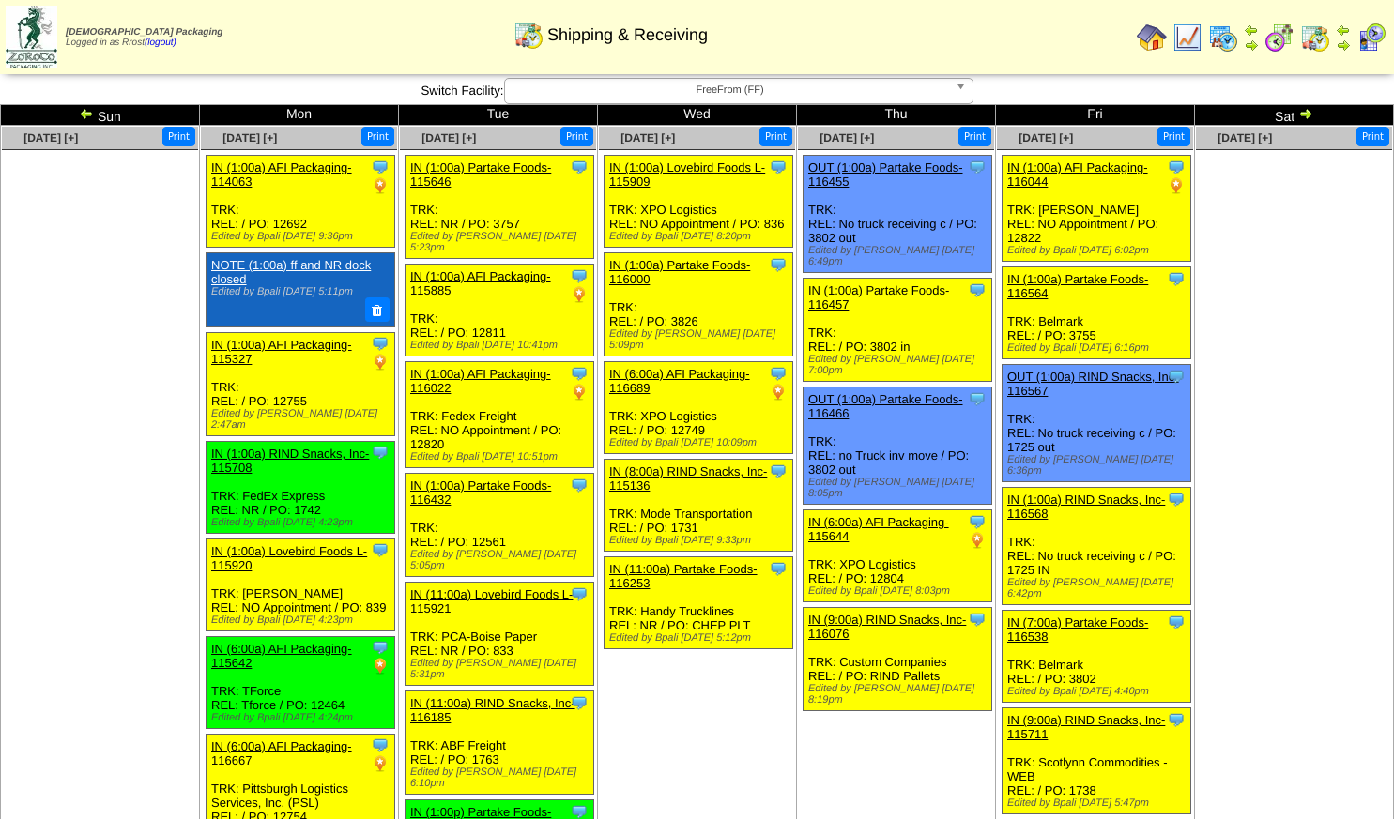 This screenshot has height=819, width=1394. I want to click on a: IN (6:00a) AFI Packaging-115644, so click(879, 529).